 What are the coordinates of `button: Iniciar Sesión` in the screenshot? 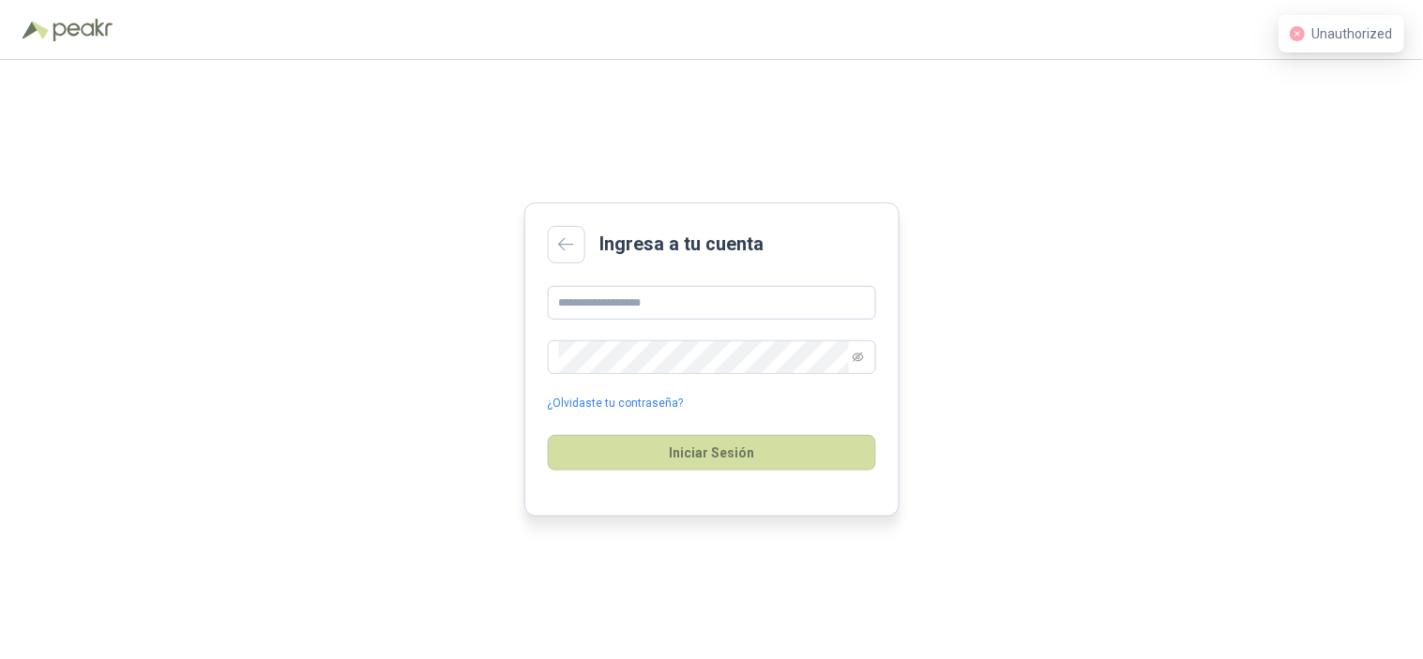 It's located at (712, 453).